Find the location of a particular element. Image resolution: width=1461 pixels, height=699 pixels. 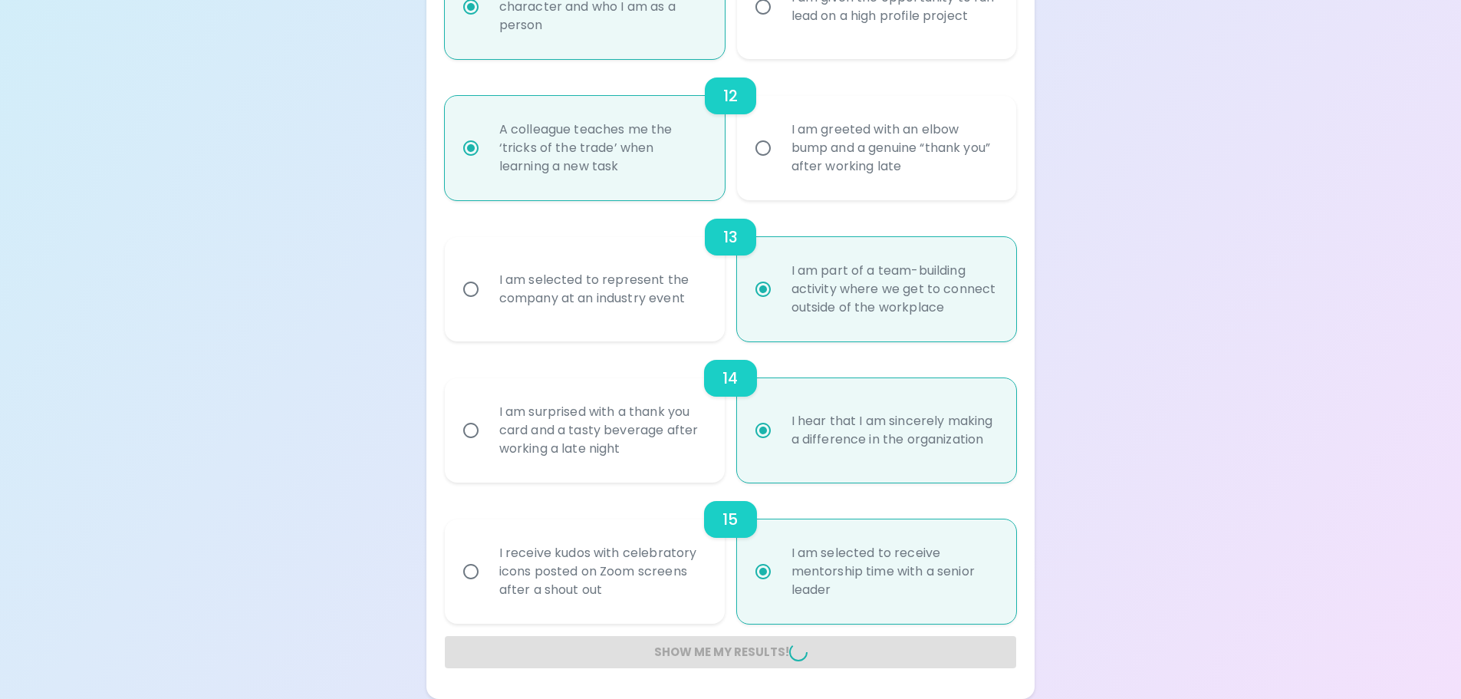

div: A colleague teaches me the ‘tricks of the trade’ when learning a new task is located at coordinates (601, 148).